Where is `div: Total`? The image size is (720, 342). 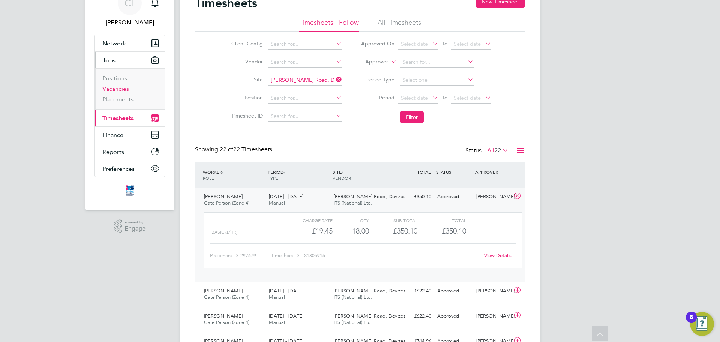 div: Total is located at coordinates (442, 220).